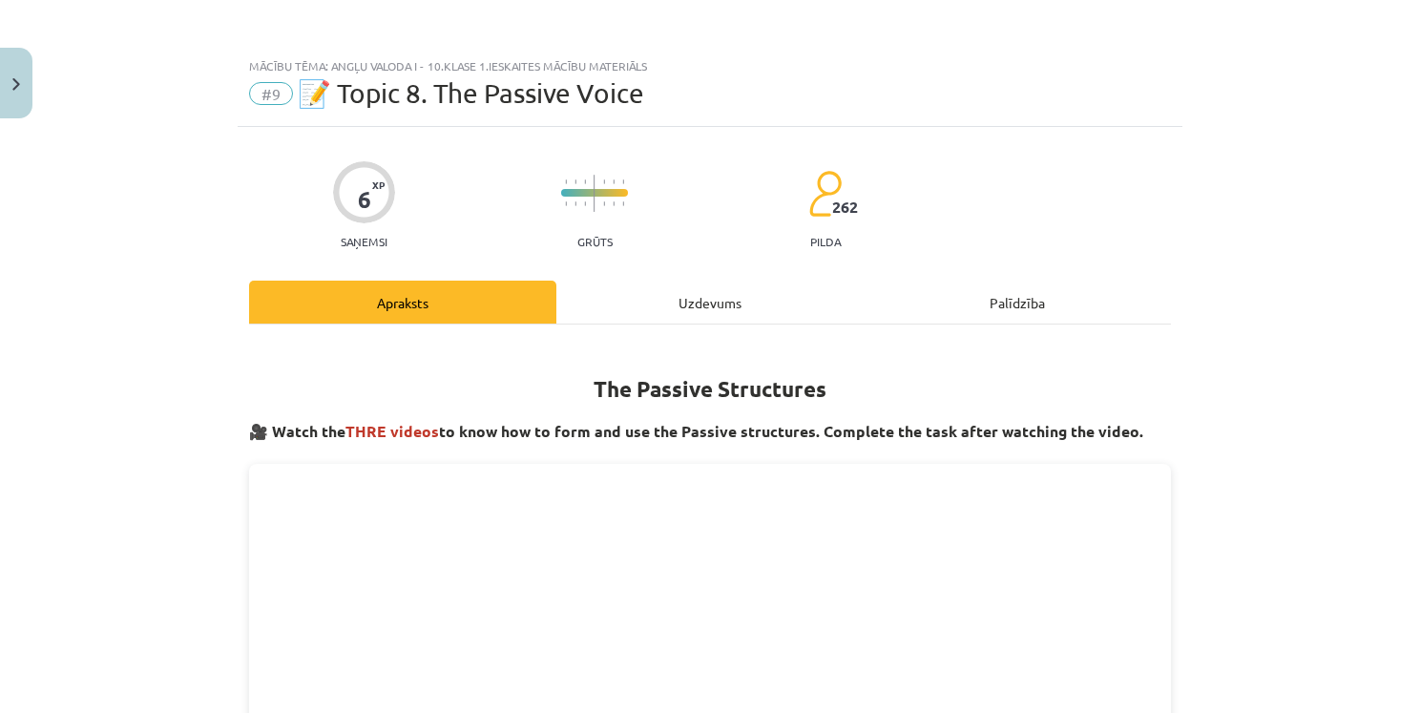 This screenshot has height=713, width=1420. I want to click on span: 📝 Topic 8. The Passive Voice, so click(471, 93).